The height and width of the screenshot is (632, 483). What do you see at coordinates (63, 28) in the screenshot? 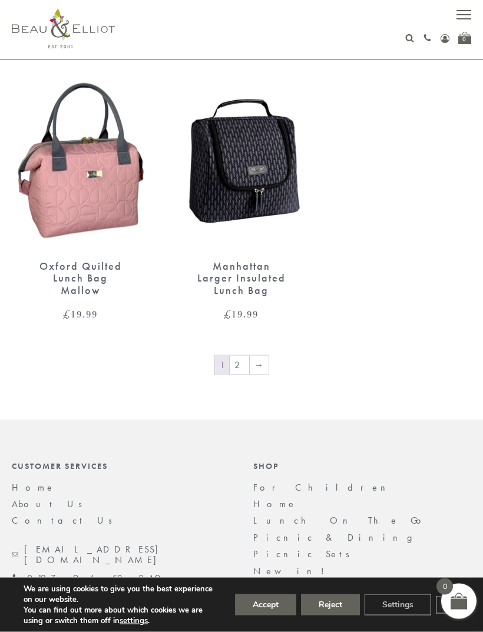
I see `img: logo` at bounding box center [63, 28].